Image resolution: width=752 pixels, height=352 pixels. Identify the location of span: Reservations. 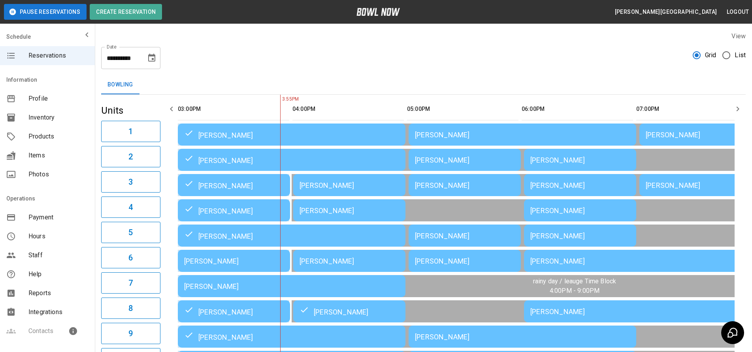
(58, 56).